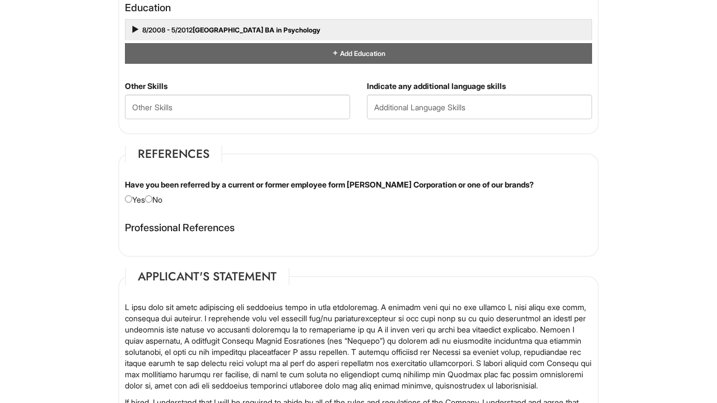  What do you see at coordinates (174, 154) in the screenshot?
I see `legend: References` at bounding box center [174, 154].